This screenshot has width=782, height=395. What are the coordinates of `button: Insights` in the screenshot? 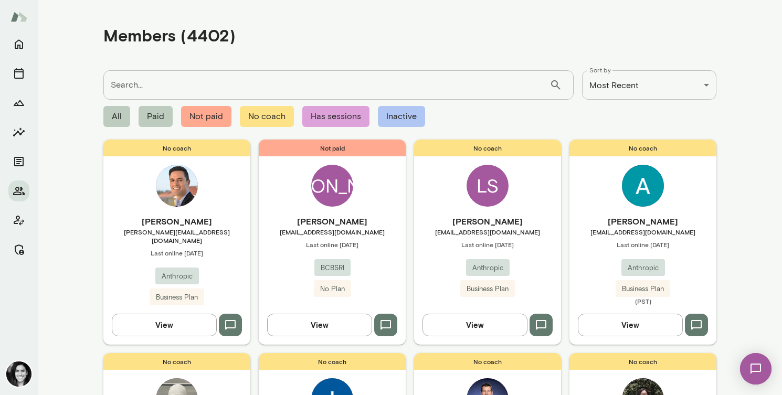 It's located at (19, 132).